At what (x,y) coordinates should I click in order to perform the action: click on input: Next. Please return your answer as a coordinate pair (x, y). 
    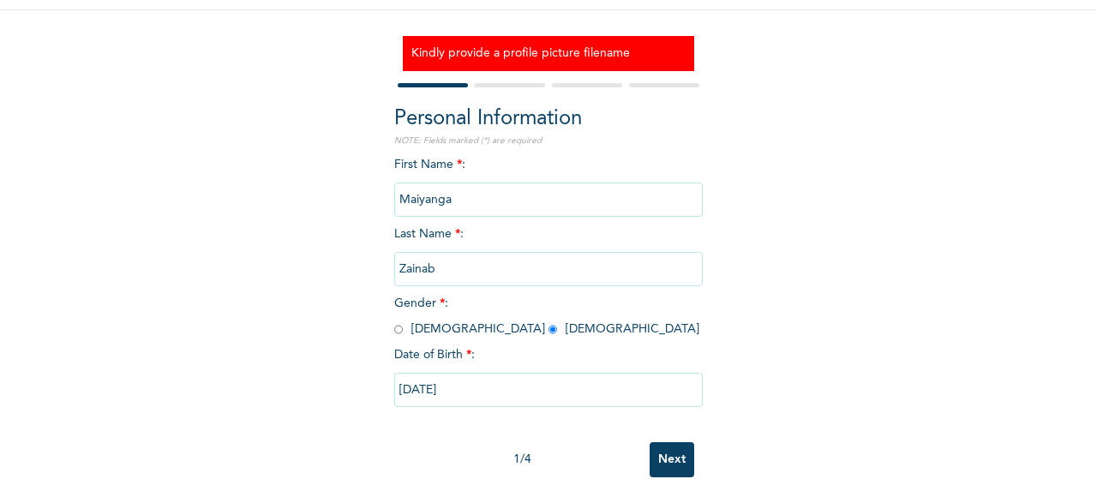
    Looking at the image, I should click on (672, 459).